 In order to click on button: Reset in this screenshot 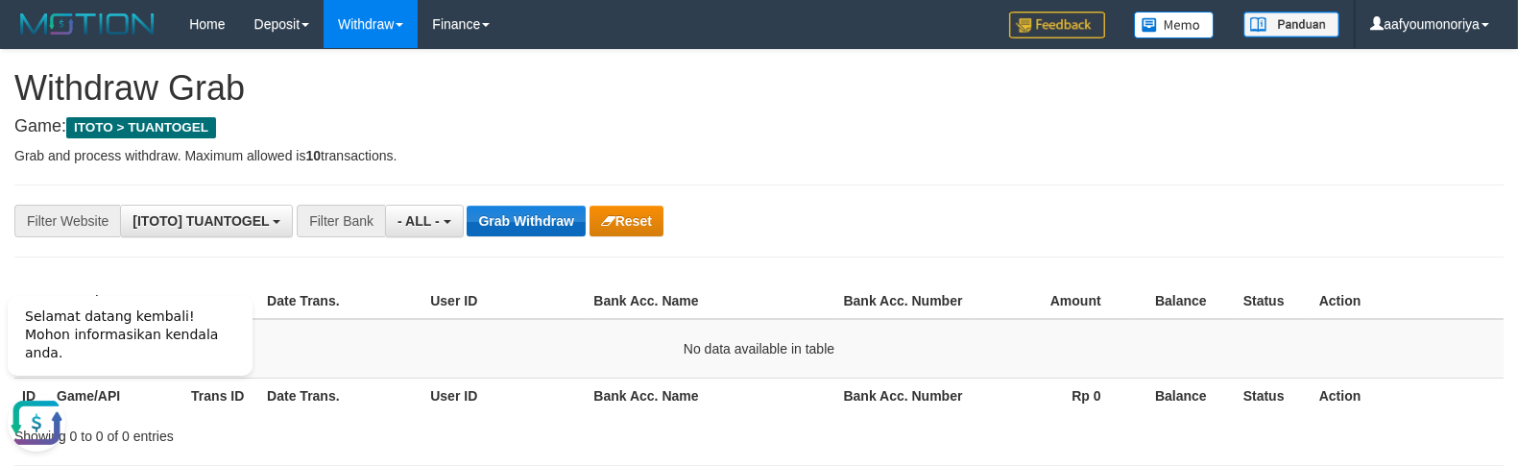, I will do `click(626, 221)`.